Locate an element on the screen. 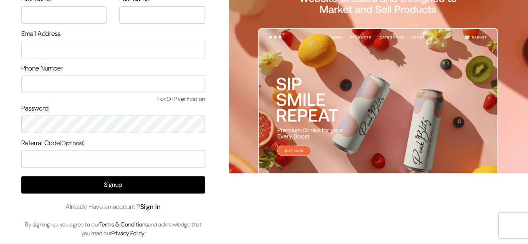 This screenshot has width=528, height=244. p: By signing up, you agree to our and acknowledge that you read our . is located at coordinates (113, 229).